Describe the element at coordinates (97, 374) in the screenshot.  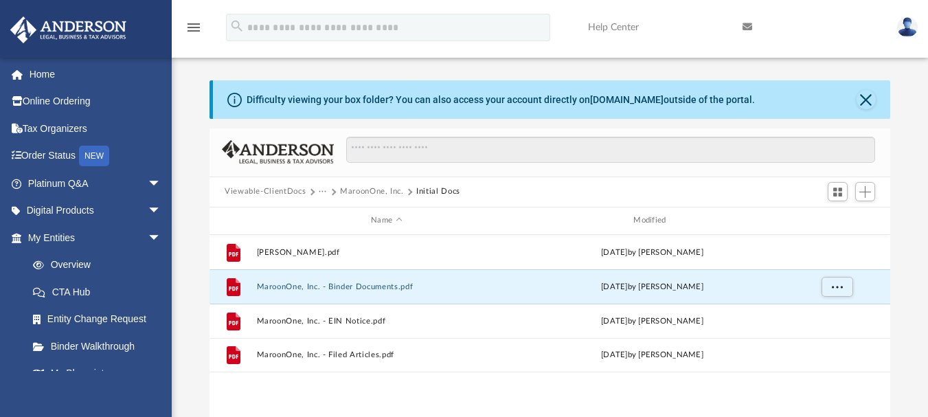
I see `a: My Blueprint` at that location.